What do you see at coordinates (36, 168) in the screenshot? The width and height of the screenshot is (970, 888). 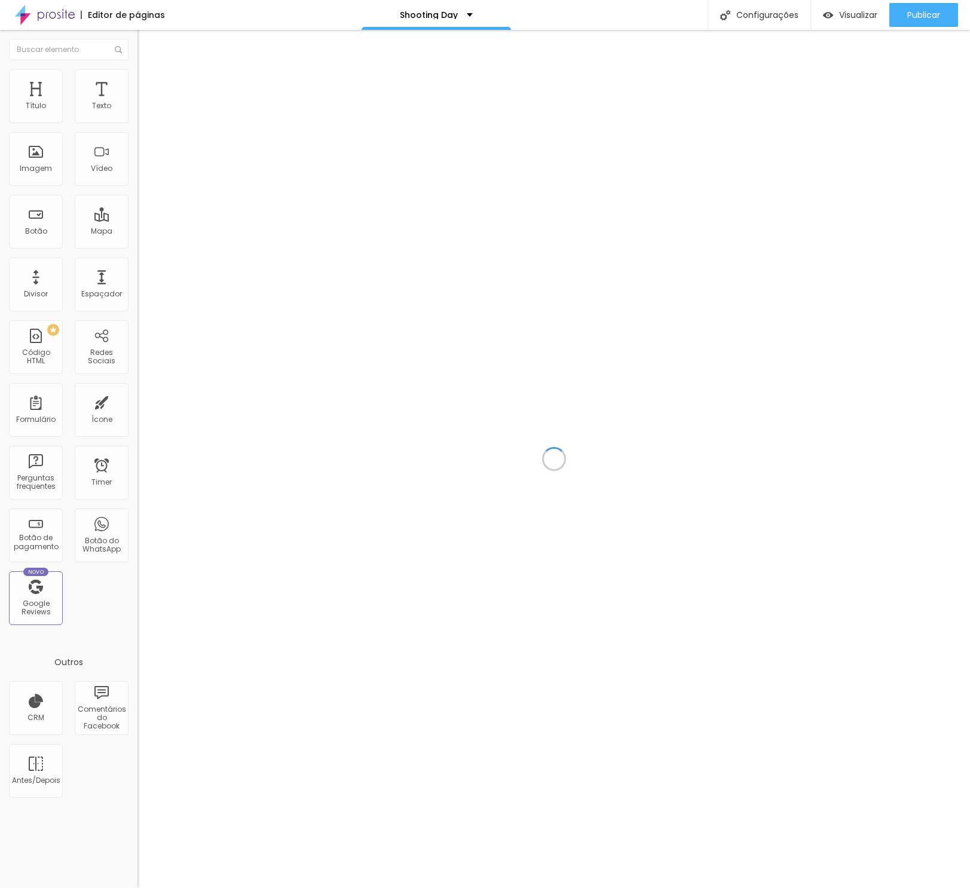 I see `div: Imagem` at bounding box center [36, 168].